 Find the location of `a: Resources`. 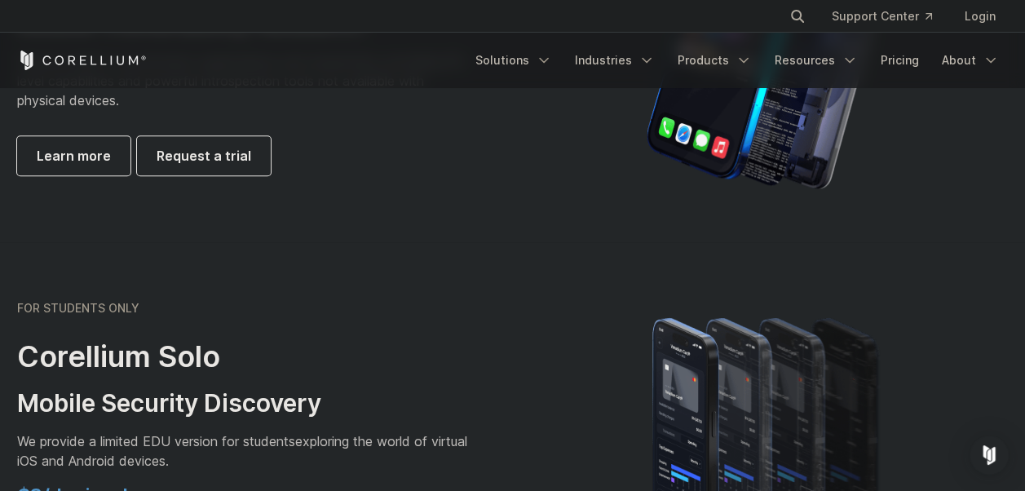

a: Resources is located at coordinates (816, 60).